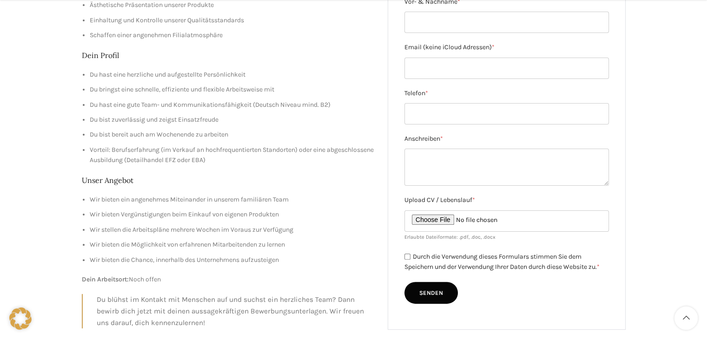  I want to click on label: Anschreiben, so click(507, 139).